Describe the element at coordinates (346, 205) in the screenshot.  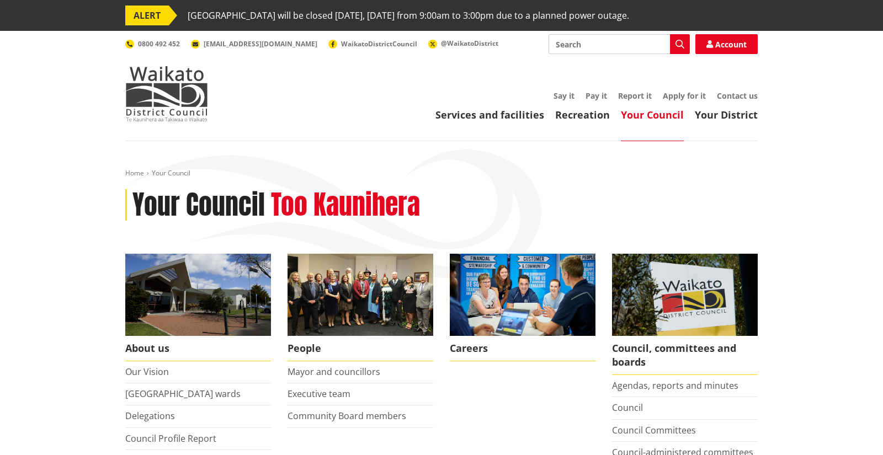
I see `h2: Too Kaunihera` at that location.